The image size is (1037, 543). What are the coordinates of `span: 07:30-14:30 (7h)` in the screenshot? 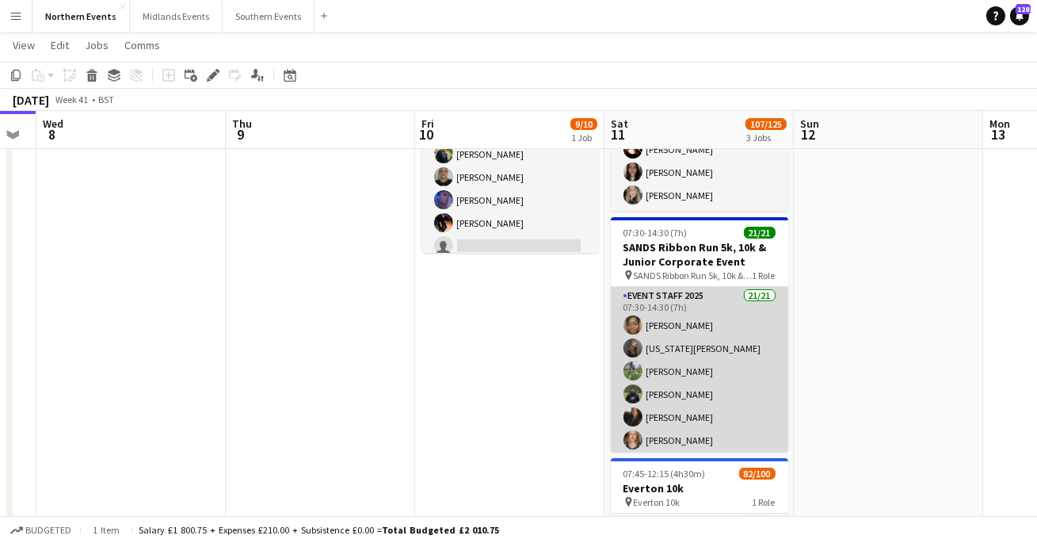 It's located at (655, 232).